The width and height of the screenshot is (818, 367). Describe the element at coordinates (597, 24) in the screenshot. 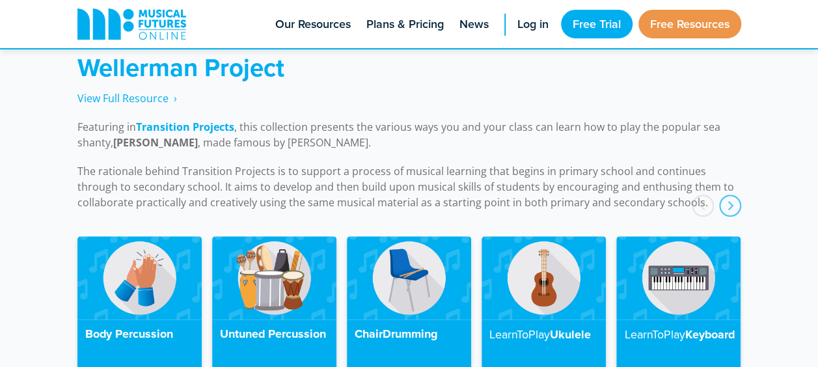

I see `a: Free Trial` at that location.